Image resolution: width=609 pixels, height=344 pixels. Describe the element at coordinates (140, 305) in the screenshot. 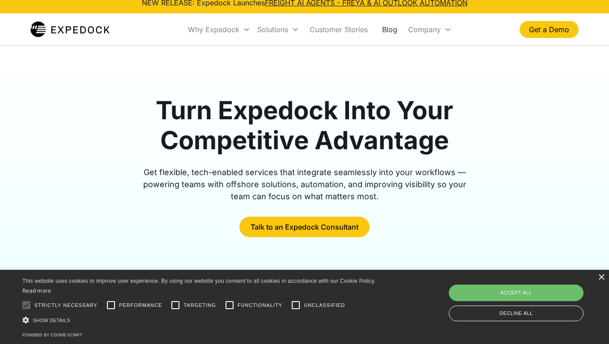

I see `span: Performance` at that location.